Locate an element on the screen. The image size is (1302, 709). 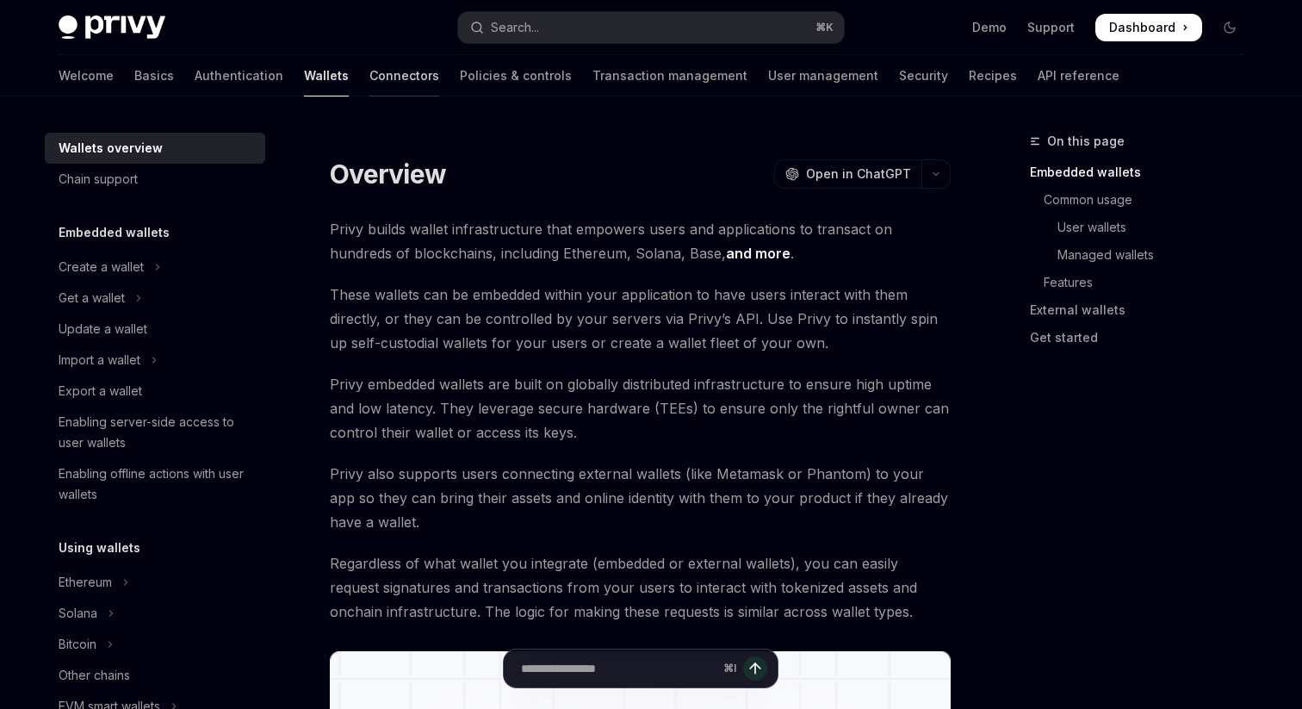
span: Privy builds wallet infrastructure that empowers users and applications to transact on hundreds o... is located at coordinates (640, 241).